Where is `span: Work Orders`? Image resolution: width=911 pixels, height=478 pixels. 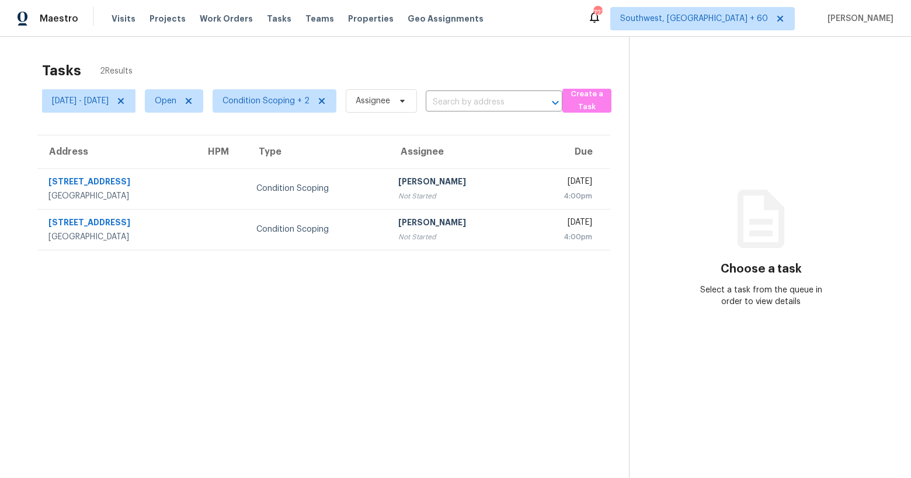
span: Work Orders is located at coordinates (226, 19).